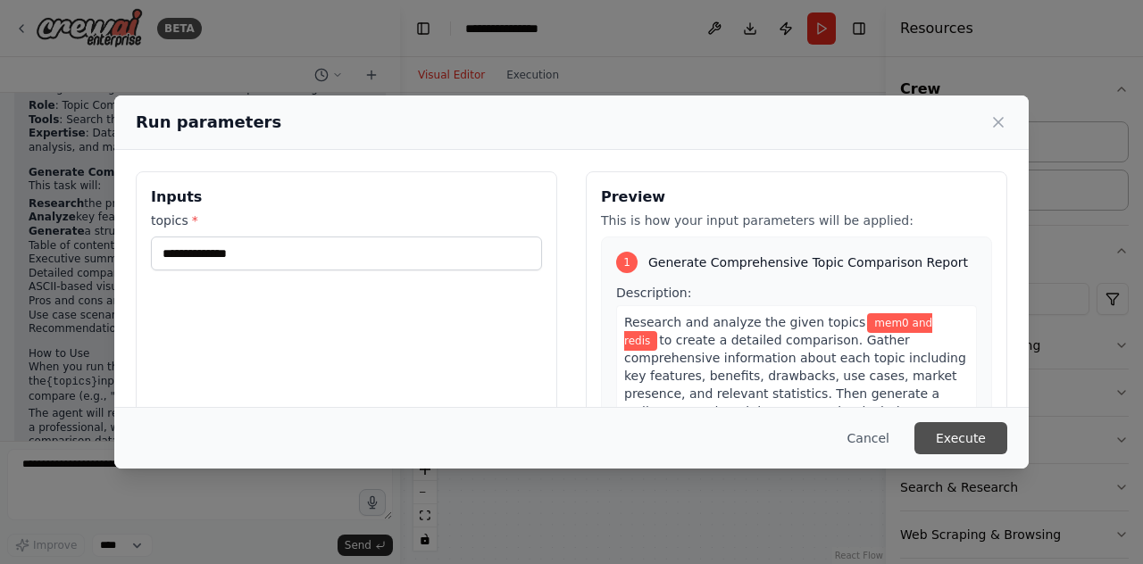  Describe the element at coordinates (346, 221) in the screenshot. I see `label: topics` at that location.